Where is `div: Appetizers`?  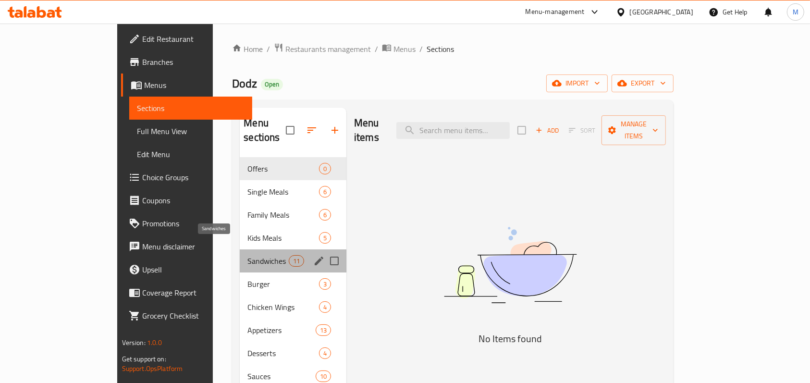 div: Appetizers is located at coordinates (281, 330).